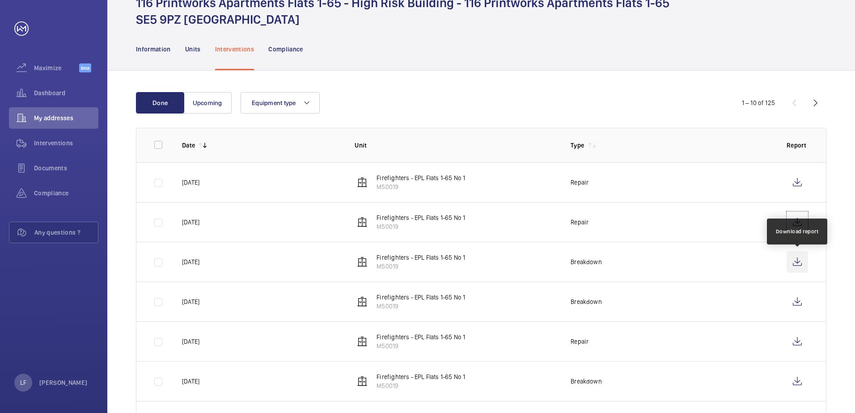 This screenshot has height=413, width=855. Describe the element at coordinates (758, 103) in the screenshot. I see `div: 1 – 10 of 125` at that location.